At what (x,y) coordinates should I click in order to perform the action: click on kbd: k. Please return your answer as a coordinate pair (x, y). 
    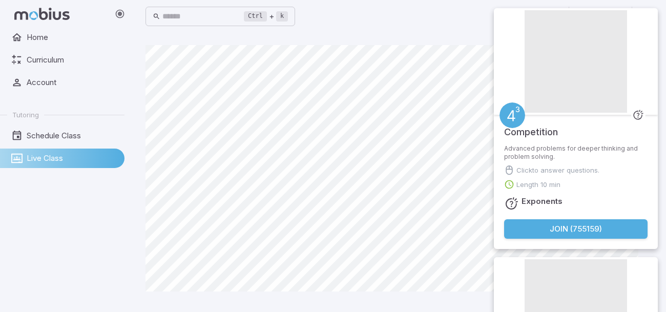
    Looking at the image, I should click on (282, 16).